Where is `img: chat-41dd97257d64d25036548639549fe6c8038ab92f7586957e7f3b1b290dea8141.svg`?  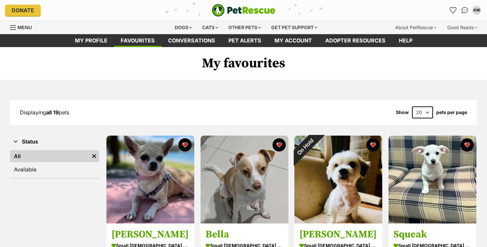
img: chat-41dd97257d64d25036548639549fe6c8038ab92f7586957e7f3b1b290dea8141.svg is located at coordinates (465, 10).